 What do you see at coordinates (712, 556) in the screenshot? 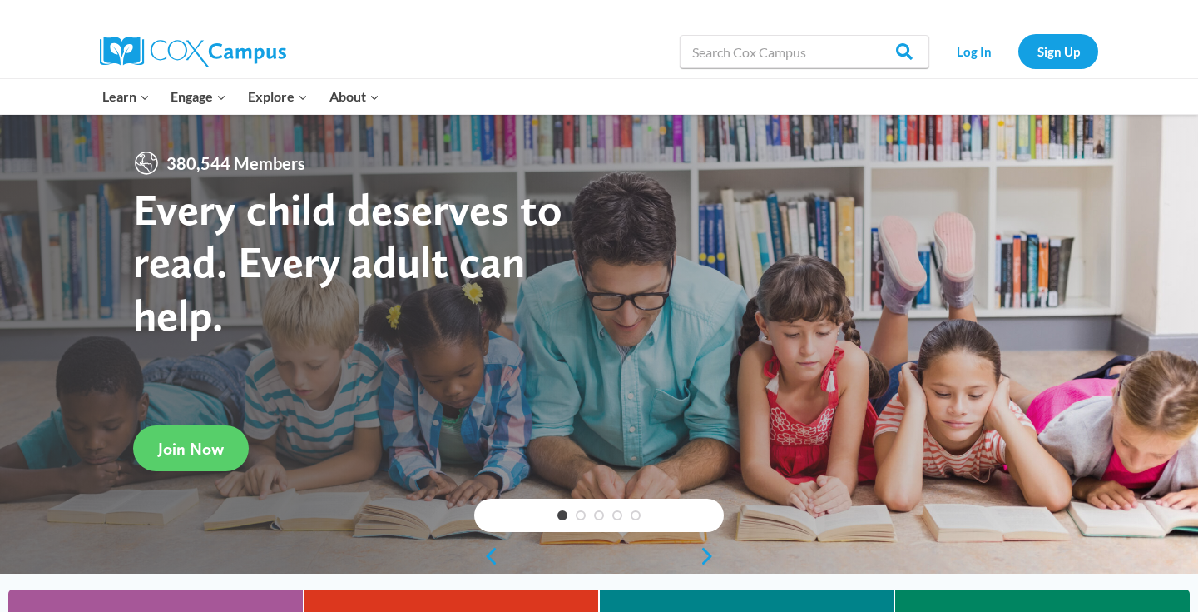
I see `a: next` at bounding box center [712, 556].